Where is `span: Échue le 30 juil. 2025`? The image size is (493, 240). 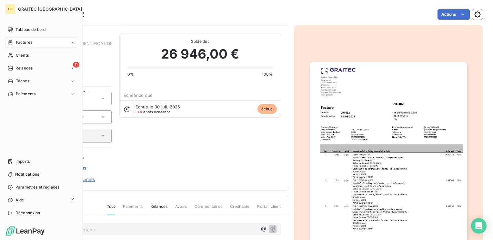 span: Échue le 30 juil. 2025 is located at coordinates (158, 107).